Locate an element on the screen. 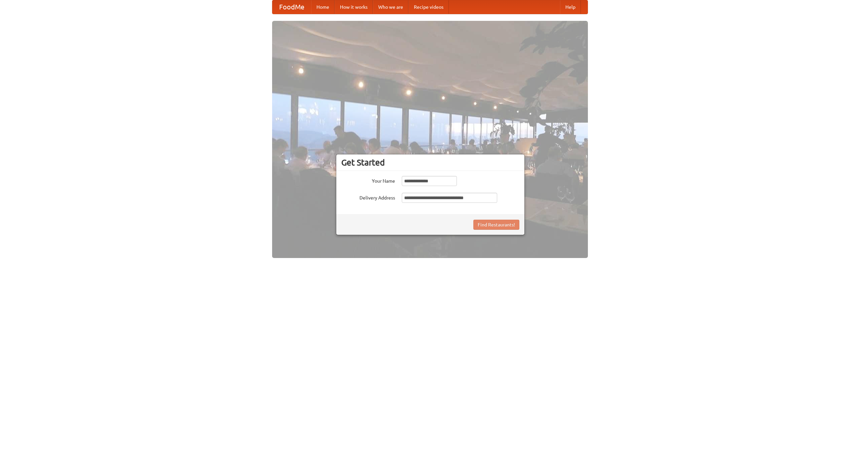  a: Who we are is located at coordinates (391, 7).